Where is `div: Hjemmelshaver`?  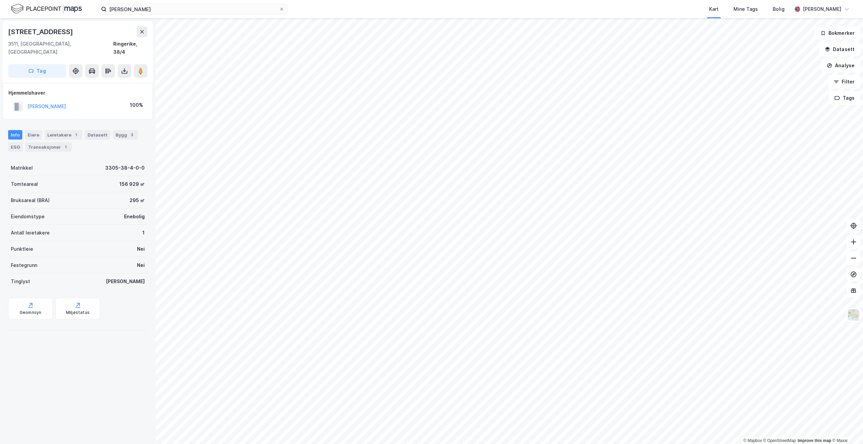 div: Hjemmelshaver is located at coordinates (78, 93).